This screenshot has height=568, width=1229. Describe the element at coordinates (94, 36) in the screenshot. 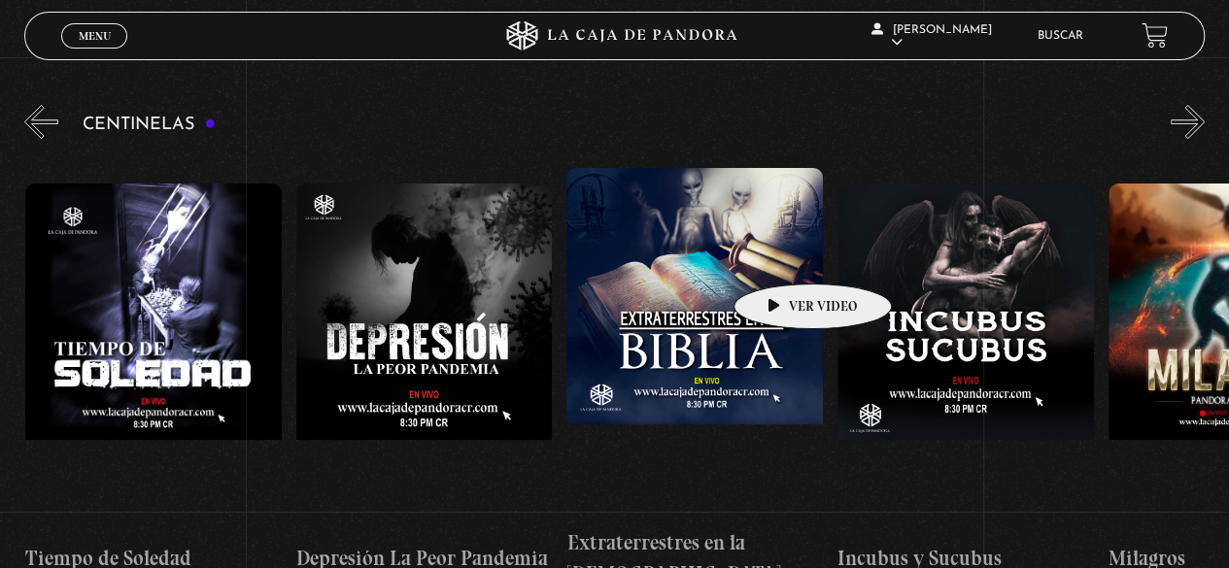

I see `span: Menu` at that location.